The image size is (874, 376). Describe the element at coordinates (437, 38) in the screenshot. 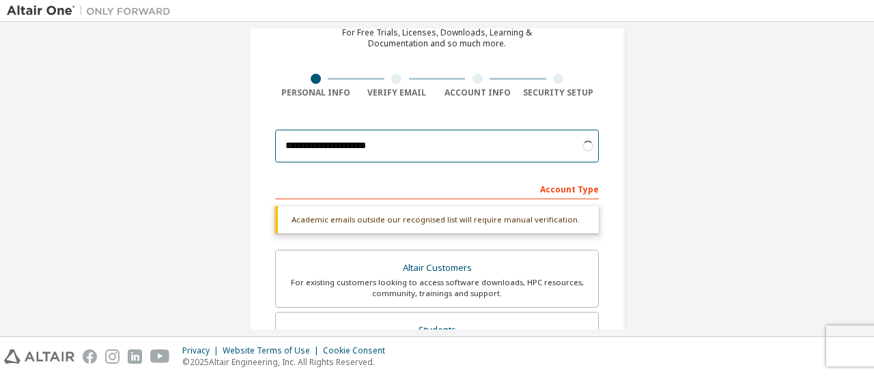

I see `div: For Free Trials, Licenses, Downloads, Learning & Documentation and so much more.` at that location.